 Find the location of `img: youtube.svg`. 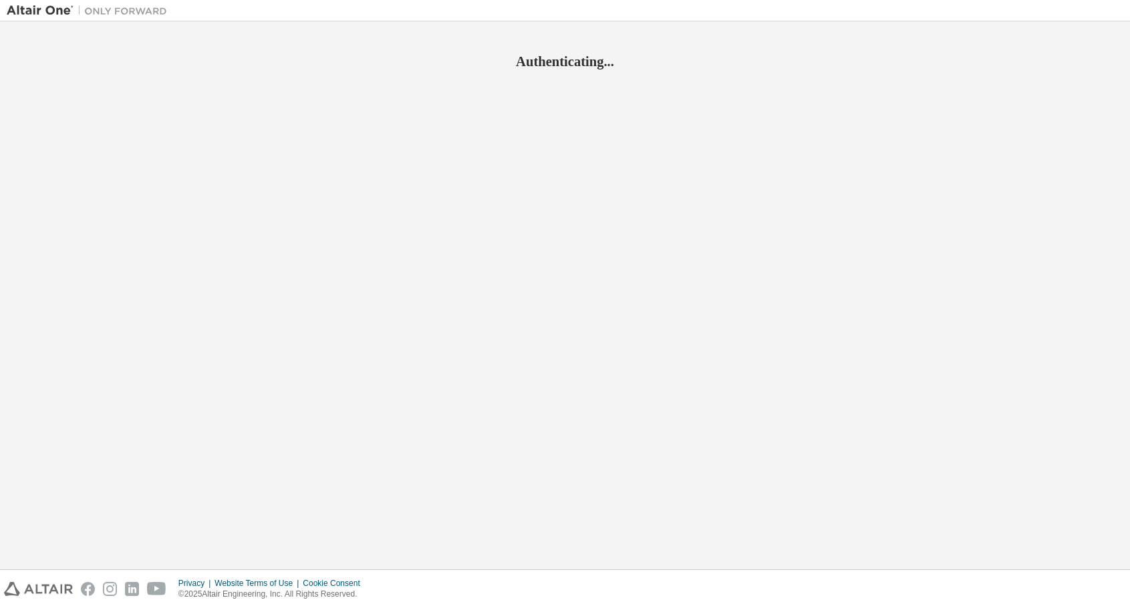

img: youtube.svg is located at coordinates (156, 589).